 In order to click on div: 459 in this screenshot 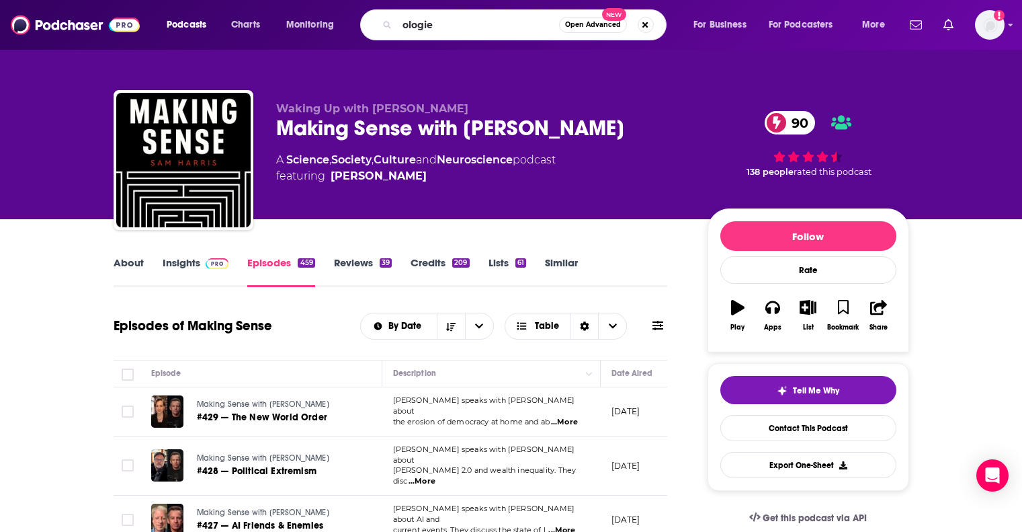, I will do `click(306, 263)`.